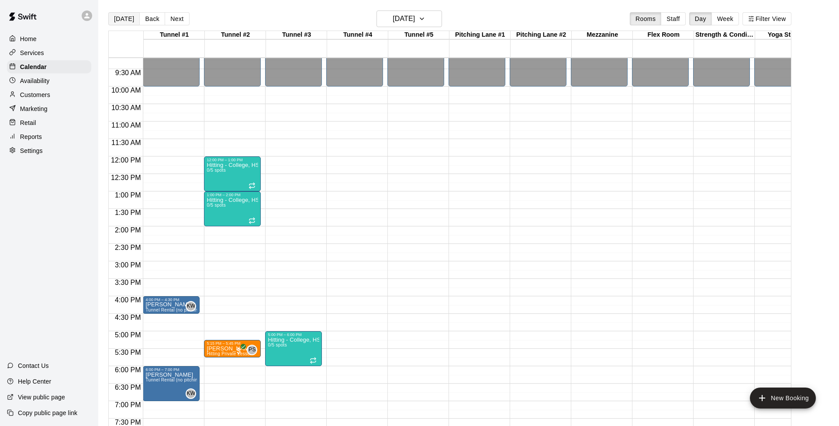  I want to click on p: Reports, so click(31, 137).